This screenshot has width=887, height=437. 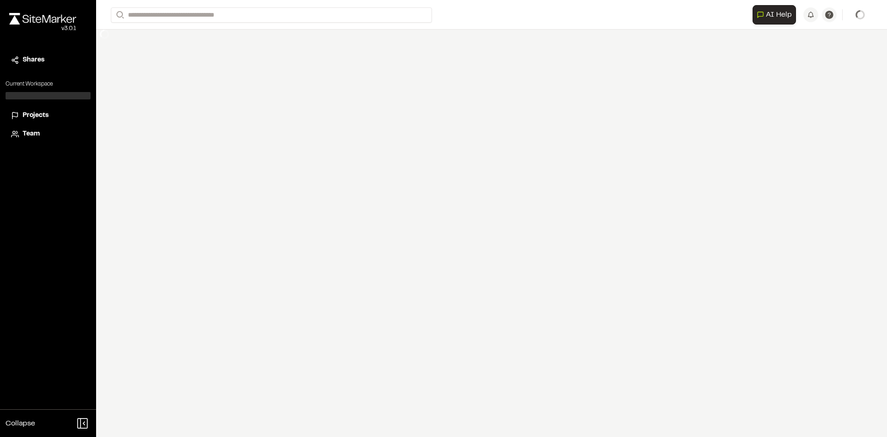 I want to click on img: rebrand.png, so click(x=43, y=18).